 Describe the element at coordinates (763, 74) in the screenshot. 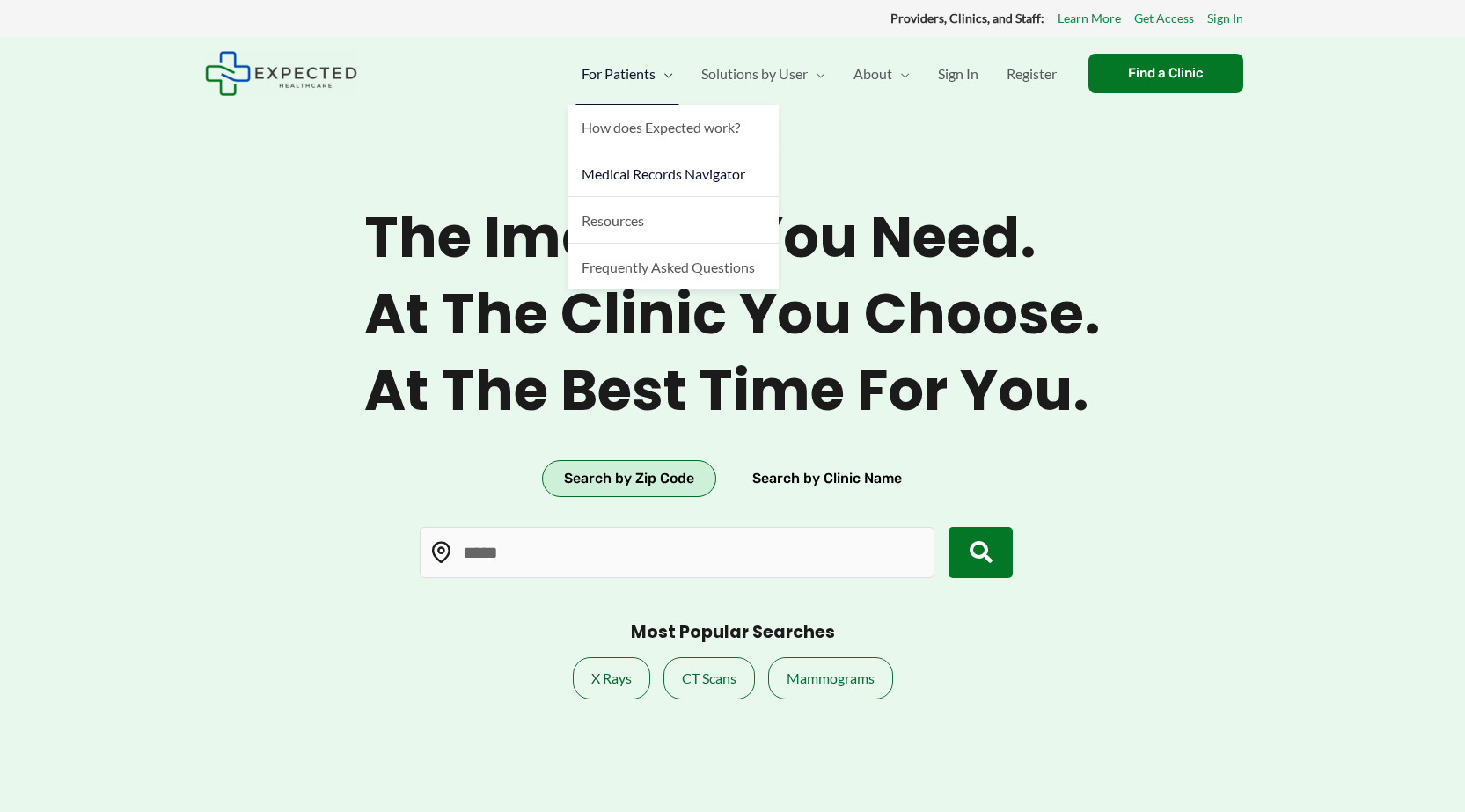

I see `a: Solutions by UserMenu Toggle` at that location.